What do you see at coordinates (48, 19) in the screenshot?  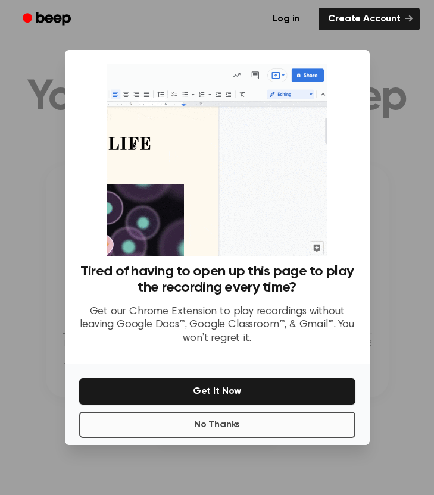 I see `a: Beep` at bounding box center [48, 19].